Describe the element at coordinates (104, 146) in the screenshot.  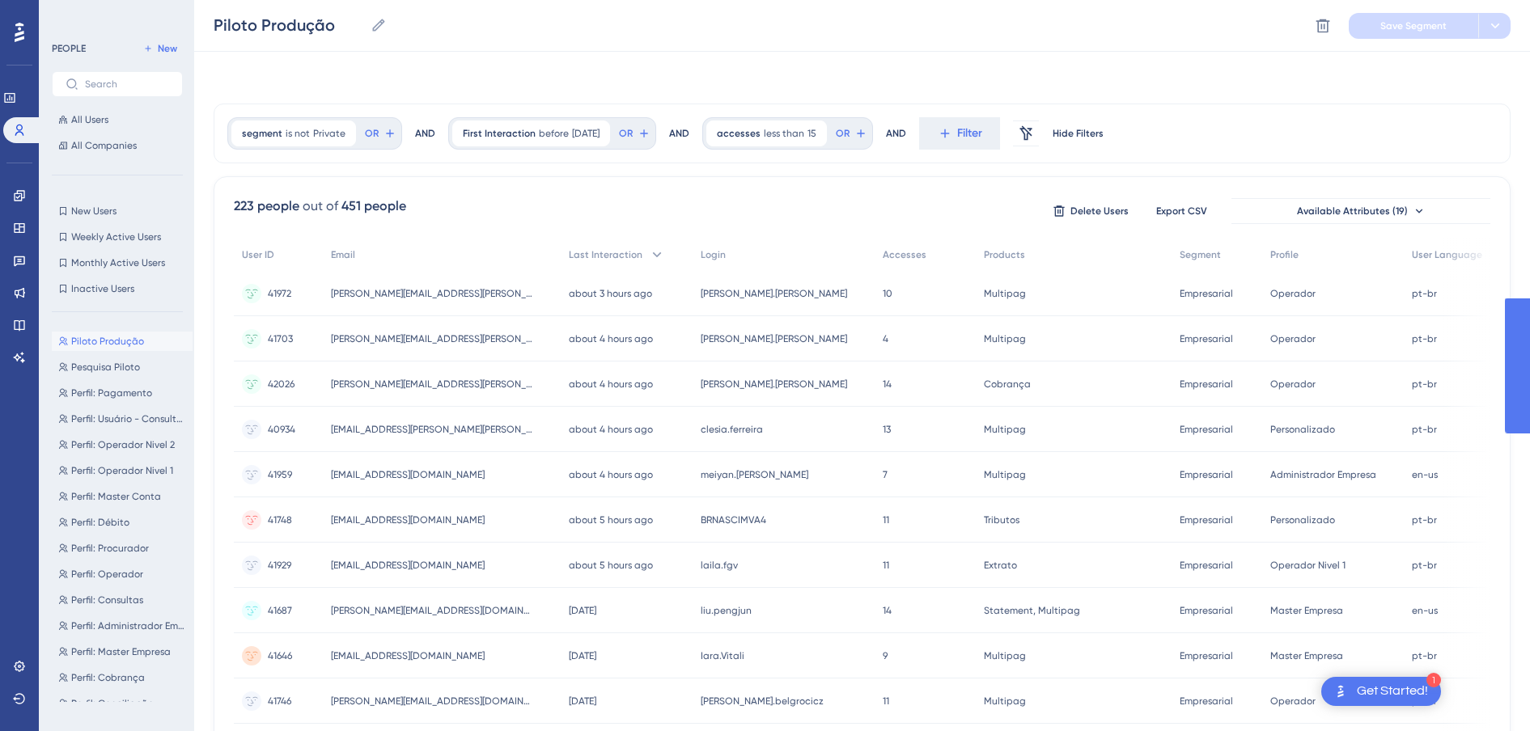
I see `span: All Companies` at that location.